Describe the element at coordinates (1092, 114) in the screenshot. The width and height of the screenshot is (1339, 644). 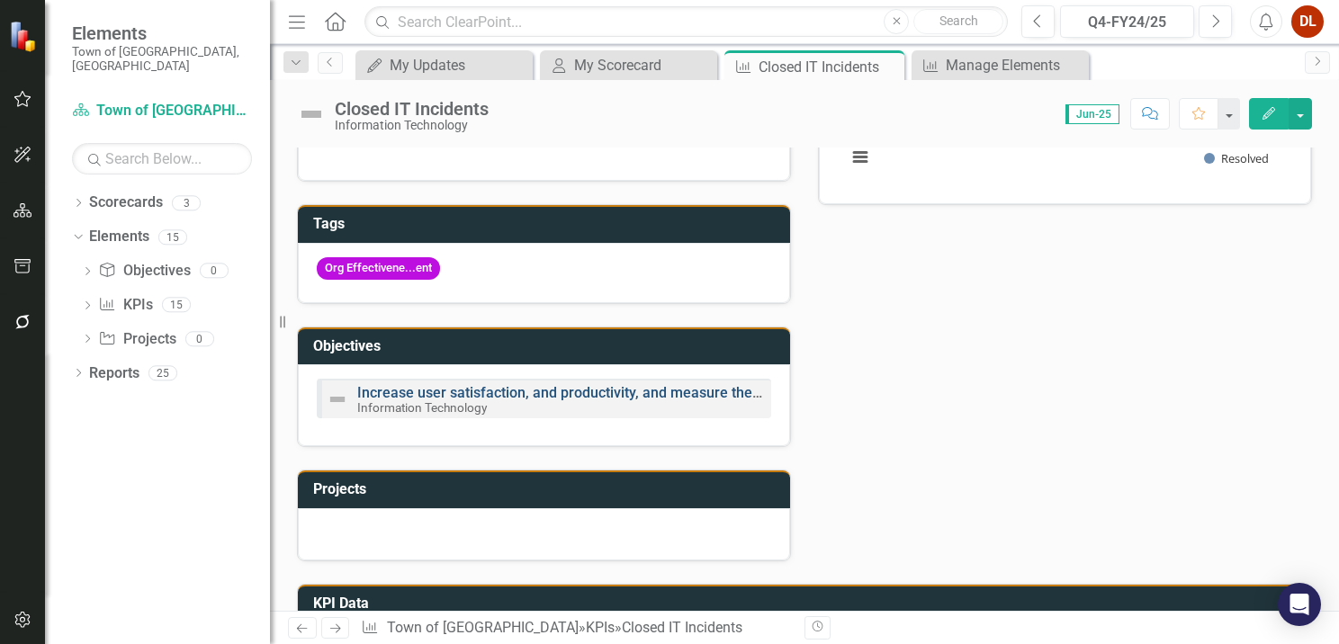
I see `span: Jun-25` at that location.